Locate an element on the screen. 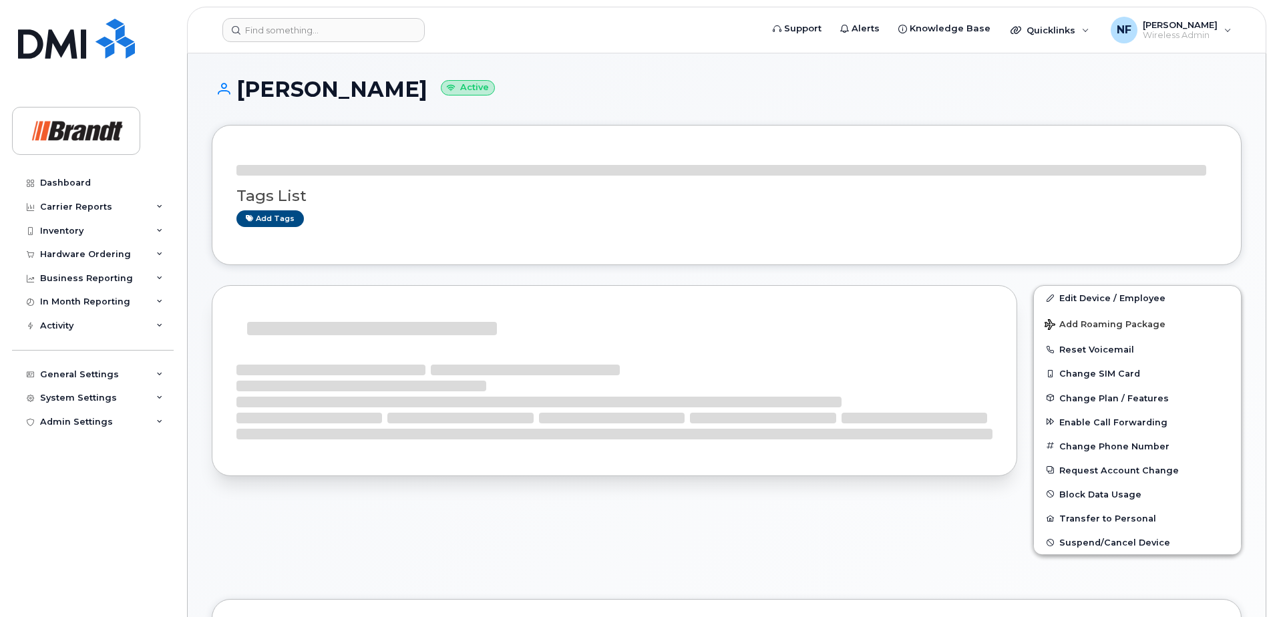 This screenshot has height=617, width=1273. span: Add Roaming Package is located at coordinates (1105, 325).